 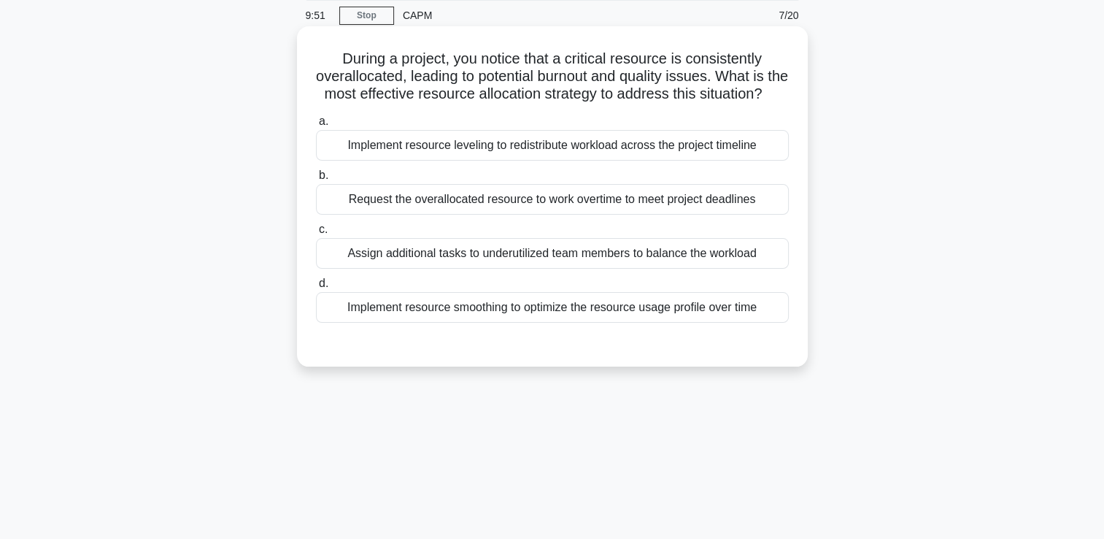 I want to click on span: d., so click(x=323, y=282).